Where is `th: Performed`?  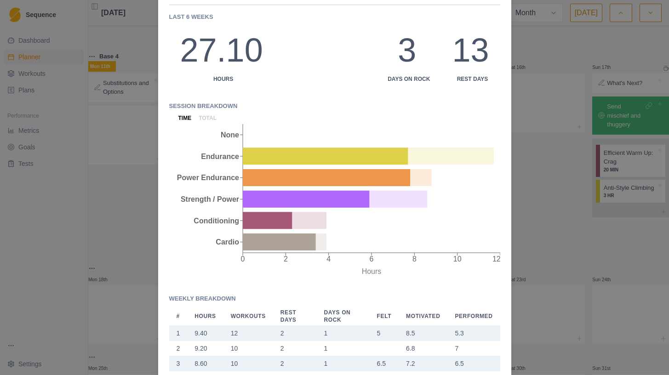 th: Performed is located at coordinates (474, 317).